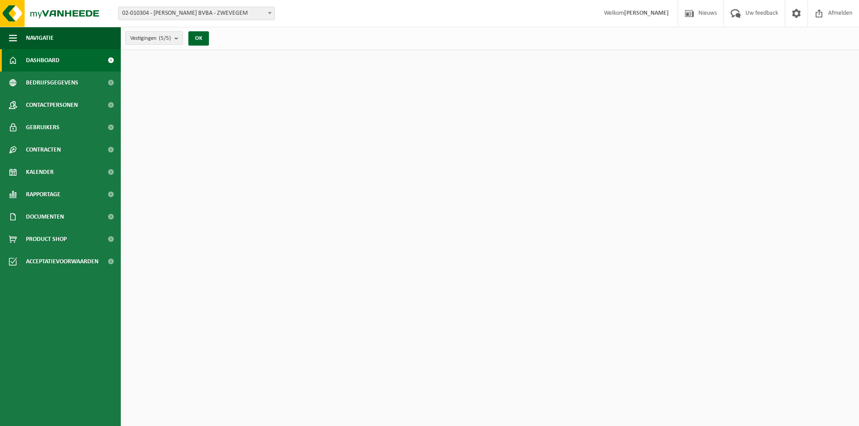 The width and height of the screenshot is (859, 426). I want to click on span: Navigatie, so click(40, 38).